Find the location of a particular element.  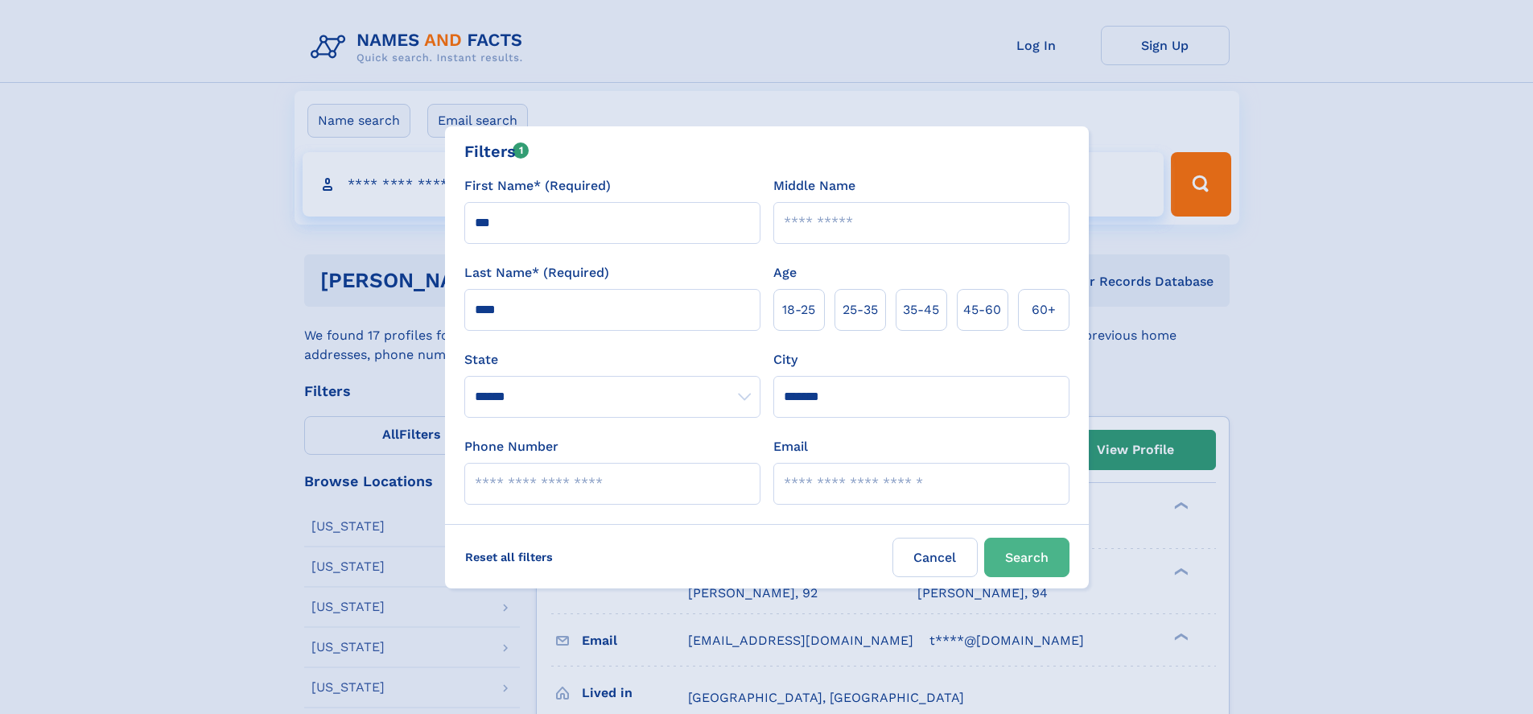

label: State is located at coordinates (613, 360).